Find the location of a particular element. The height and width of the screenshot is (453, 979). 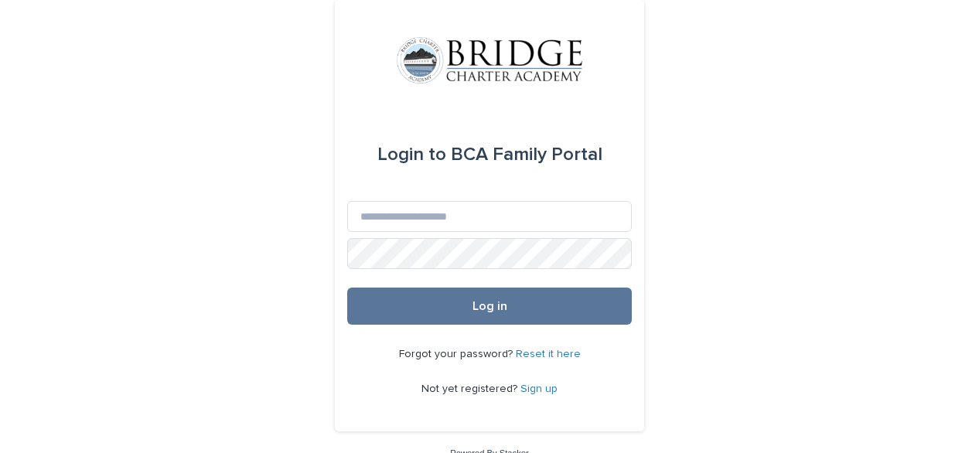

a: Reset it here is located at coordinates (548, 354).